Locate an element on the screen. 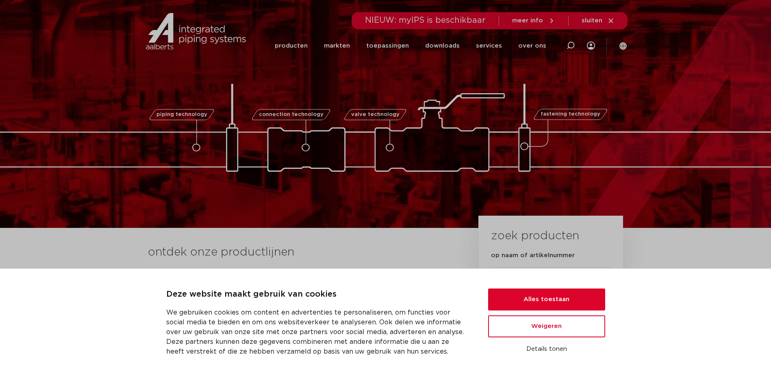  nav: Menu is located at coordinates (411, 46).